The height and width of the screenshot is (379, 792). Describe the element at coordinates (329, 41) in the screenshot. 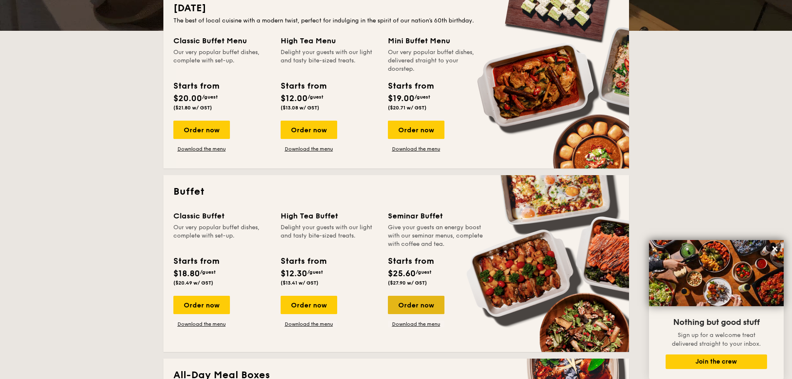

I see `div: High Tea Menu` at that location.